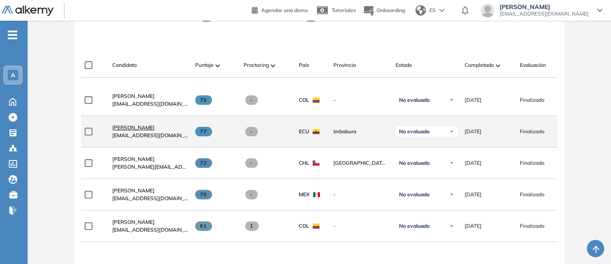 The width and height of the screenshot is (611, 264). What do you see at coordinates (403, 65) in the screenshot?
I see `span: Estado` at bounding box center [403, 65].